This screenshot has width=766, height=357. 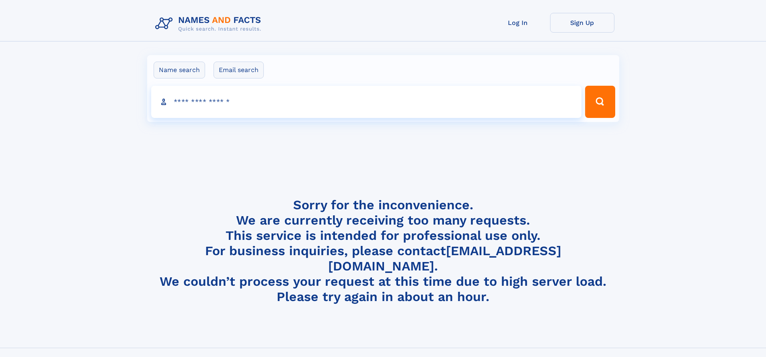 What do you see at coordinates (179, 70) in the screenshot?
I see `label: Name search` at bounding box center [179, 70].